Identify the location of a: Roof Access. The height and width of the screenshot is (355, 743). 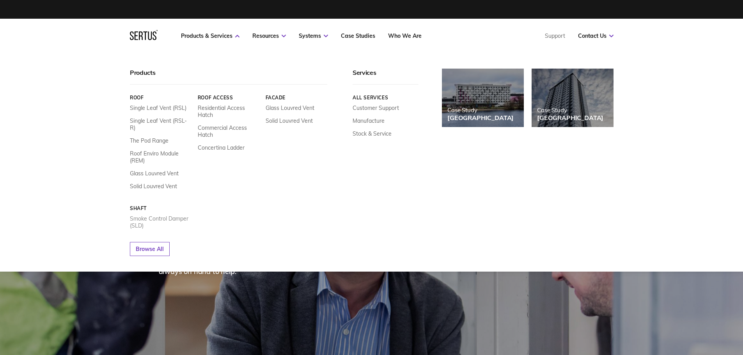
(228, 98).